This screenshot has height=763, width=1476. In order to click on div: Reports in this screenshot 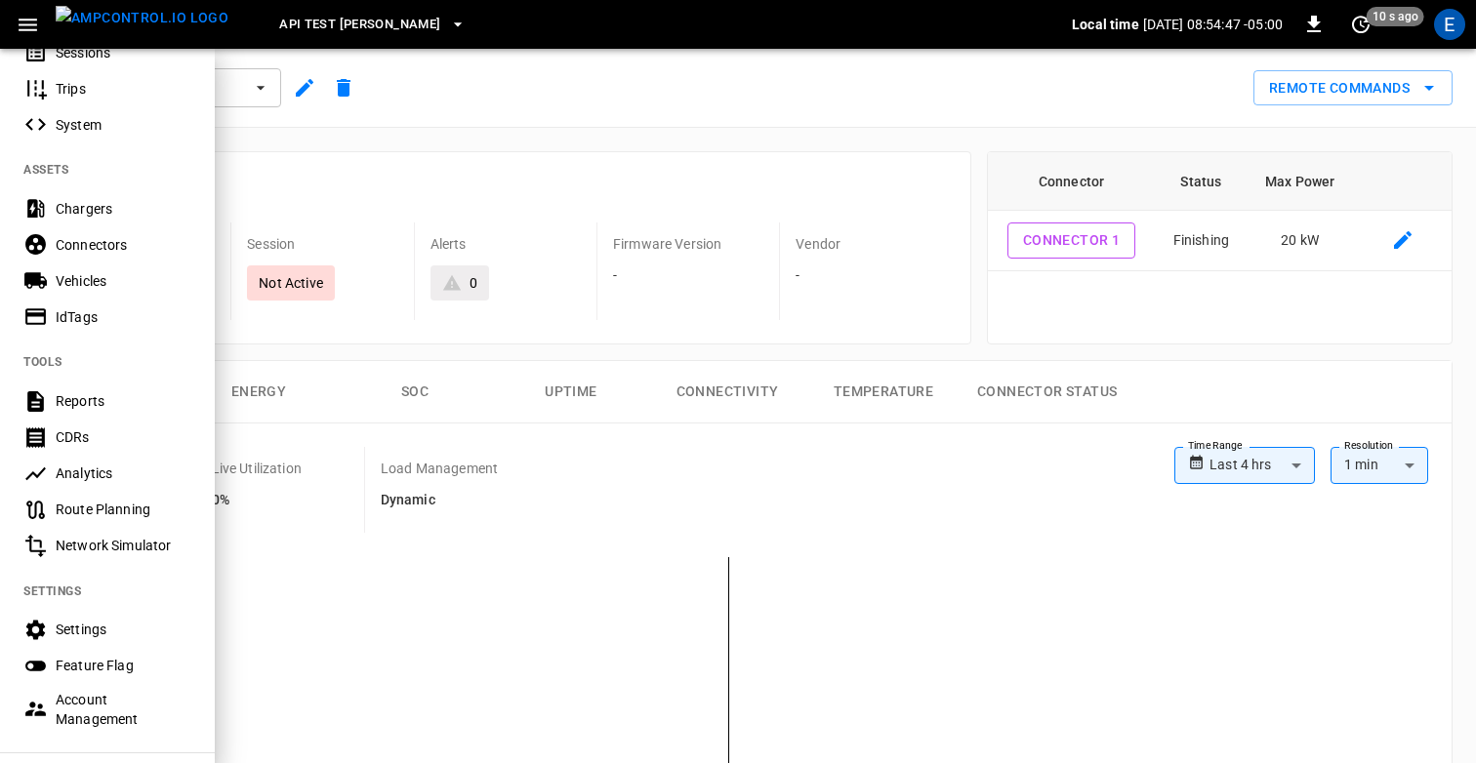, I will do `click(123, 401)`.